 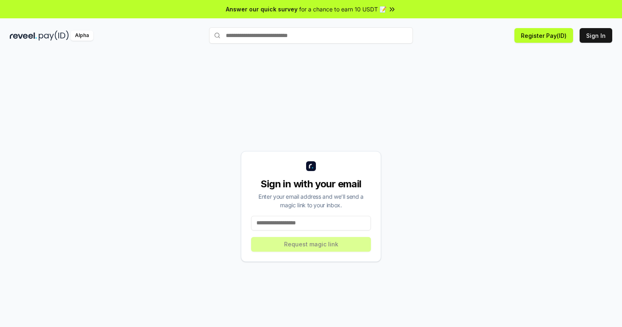 I want to click on span: Answer our quick survey, so click(x=261, y=9).